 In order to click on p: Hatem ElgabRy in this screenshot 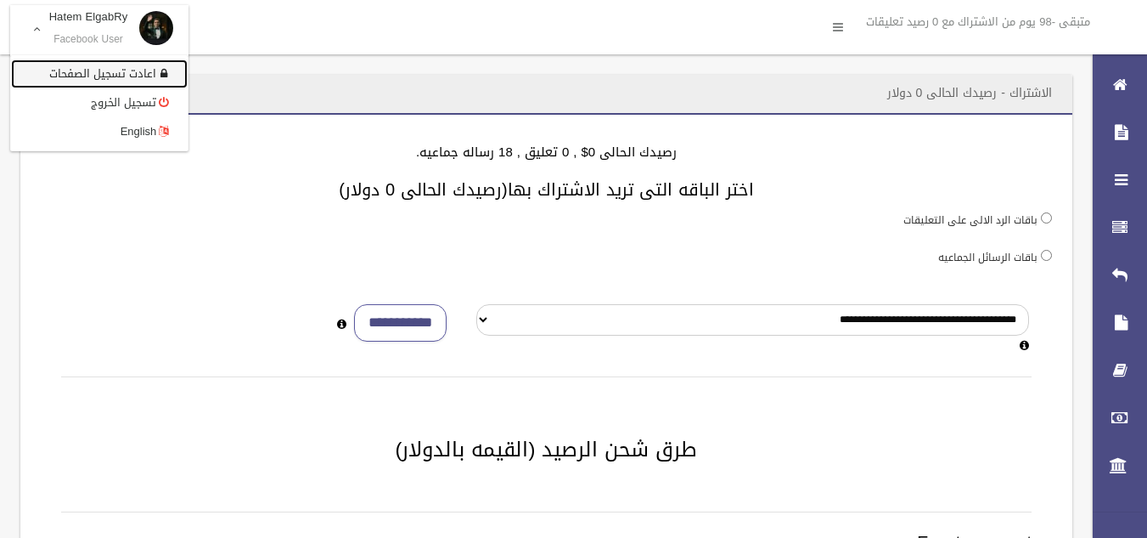, I will do `click(88, 16)`.